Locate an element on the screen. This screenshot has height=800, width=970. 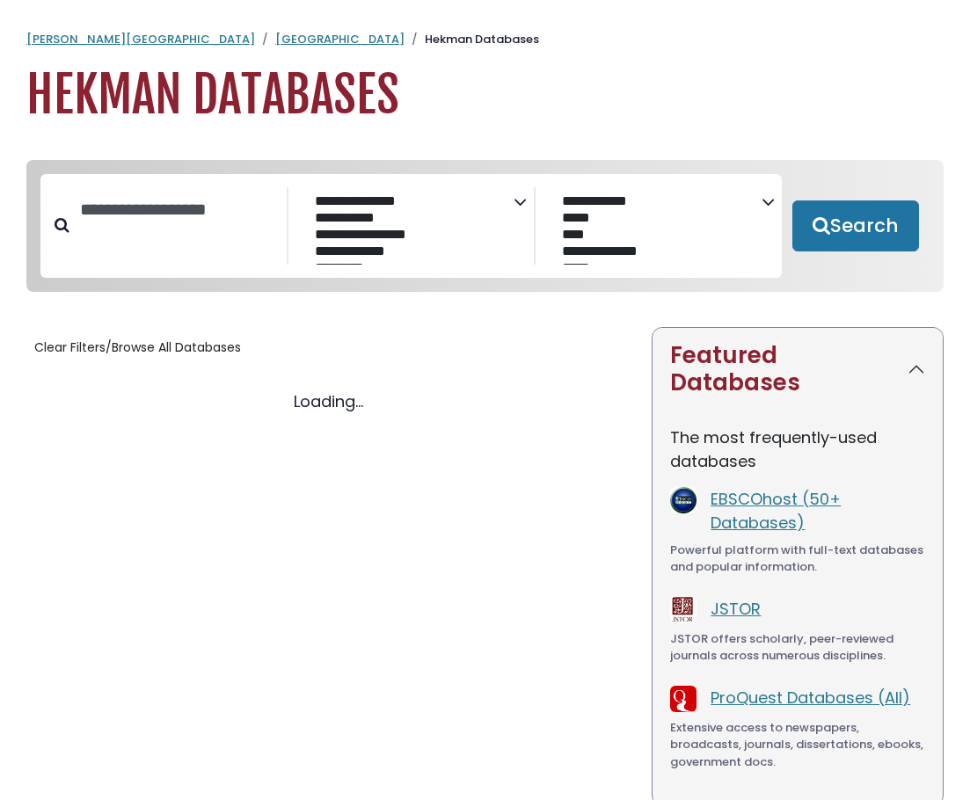
button: Clear Filters/Browse All Databases is located at coordinates (137, 347).